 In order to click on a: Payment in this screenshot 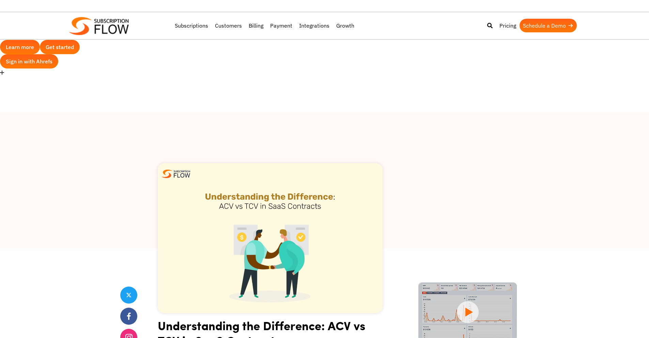, I will do `click(281, 26)`.